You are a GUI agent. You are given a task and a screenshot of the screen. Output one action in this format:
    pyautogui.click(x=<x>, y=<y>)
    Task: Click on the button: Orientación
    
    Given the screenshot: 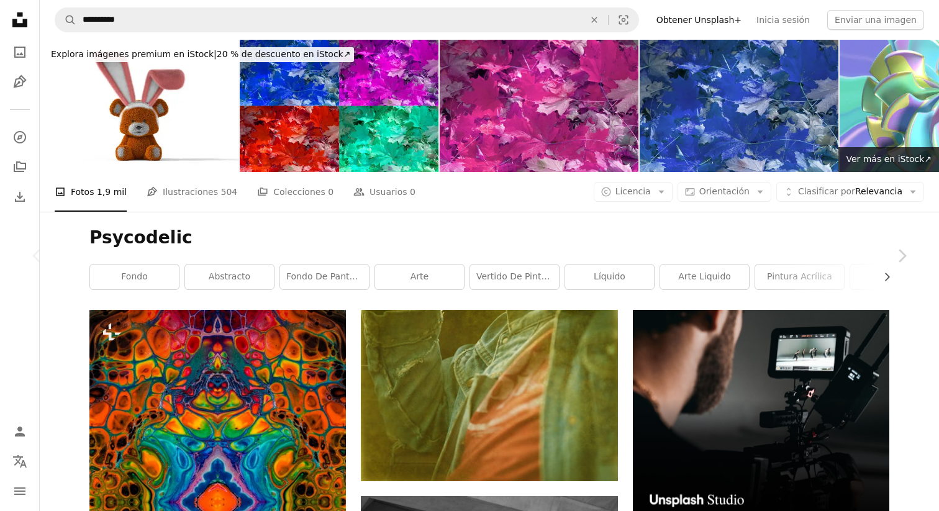 What is the action you would take?
    pyautogui.click(x=724, y=192)
    